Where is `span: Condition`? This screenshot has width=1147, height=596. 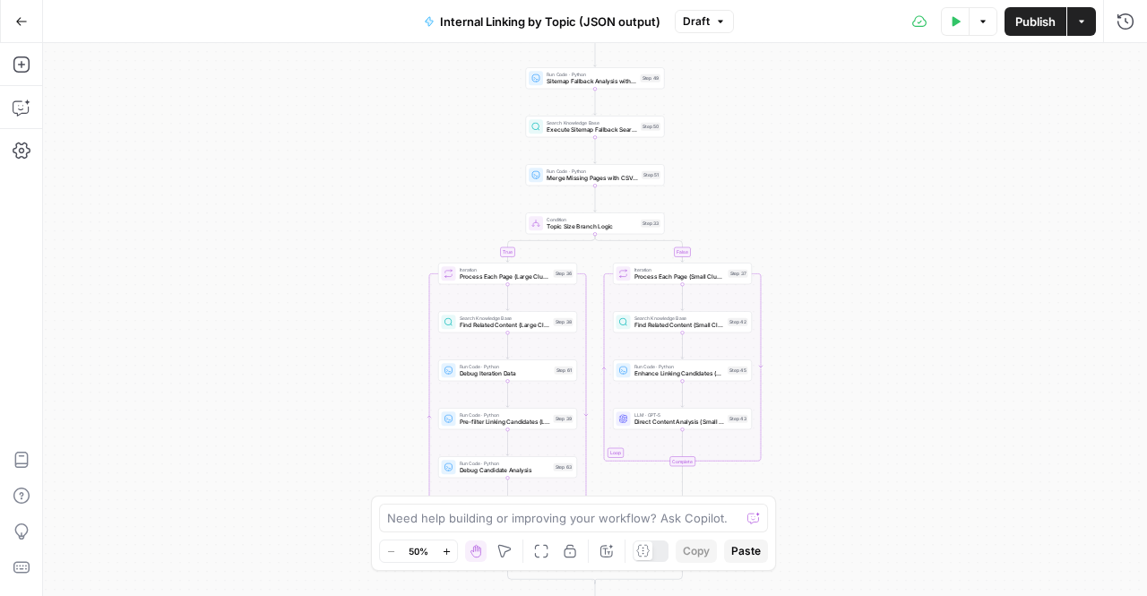
span: Condition is located at coordinates (591, 220).